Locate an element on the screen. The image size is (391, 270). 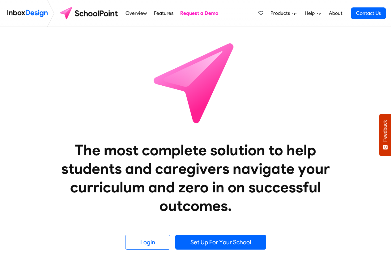
img: icon_schoolpoint.svg is located at coordinates (196, 83).